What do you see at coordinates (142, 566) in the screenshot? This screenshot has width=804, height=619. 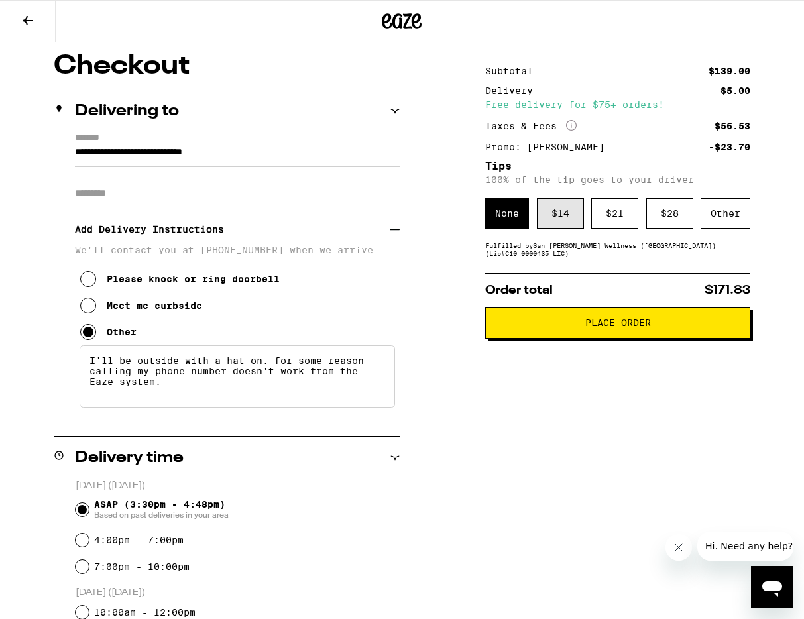 I see `label: 7:00pm - 10:00pm` at bounding box center [142, 566].